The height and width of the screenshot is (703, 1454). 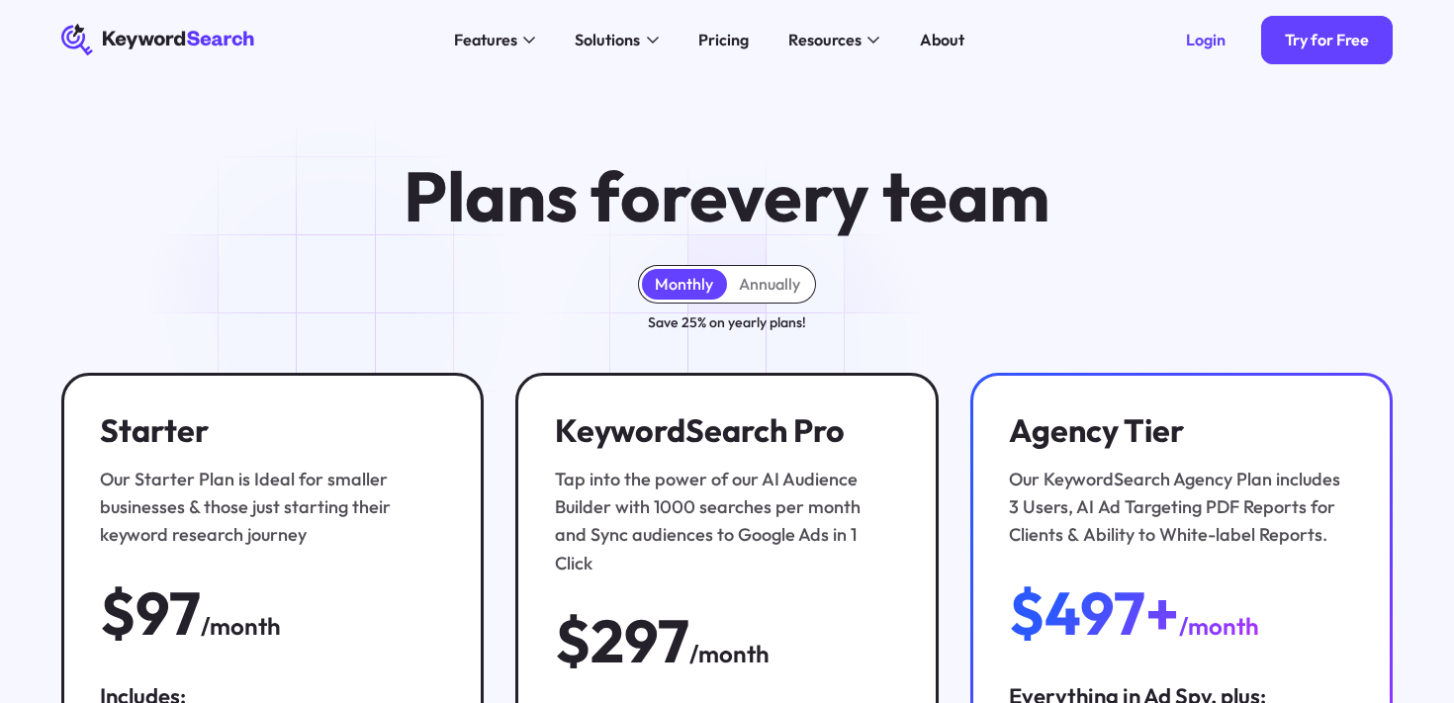 What do you see at coordinates (1176, 507) in the screenshot?
I see `div: Our KeywordSearch Agency Plan includes 3 Users, AI Ad Targeting PDF Reports for Clients & Ability...` at bounding box center [1176, 507].